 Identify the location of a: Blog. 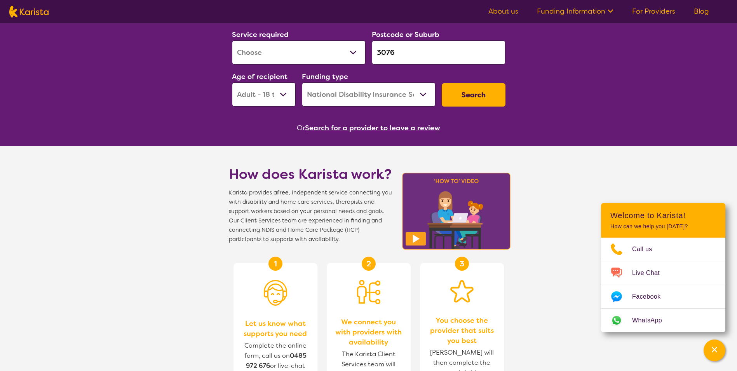
(701, 11).